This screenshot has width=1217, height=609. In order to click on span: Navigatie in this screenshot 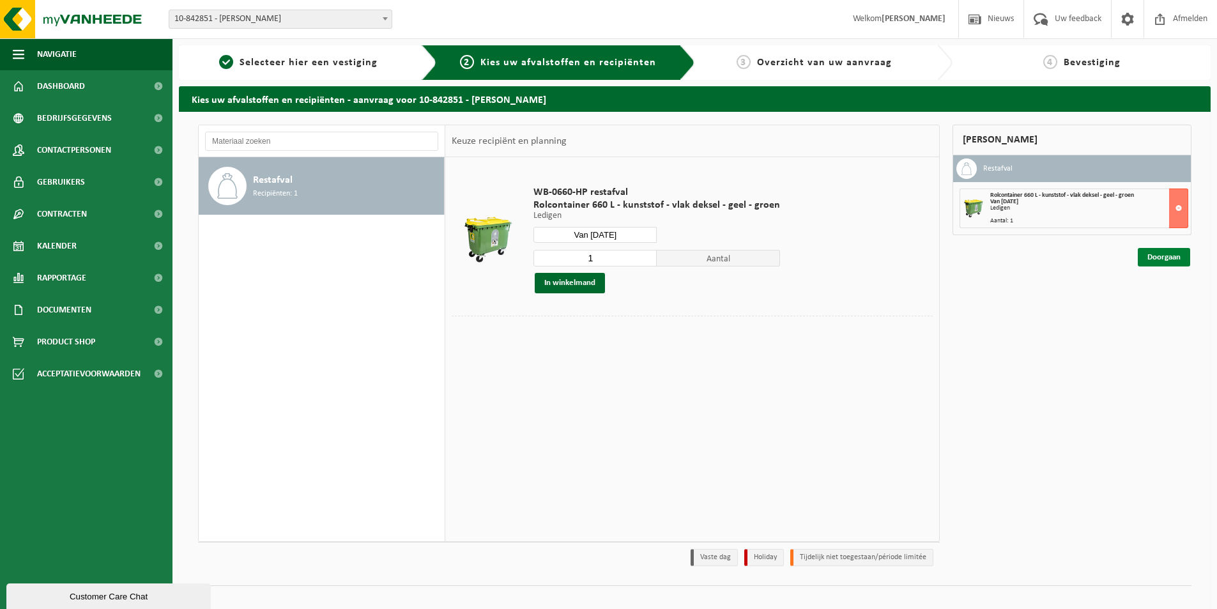, I will do `click(57, 54)`.